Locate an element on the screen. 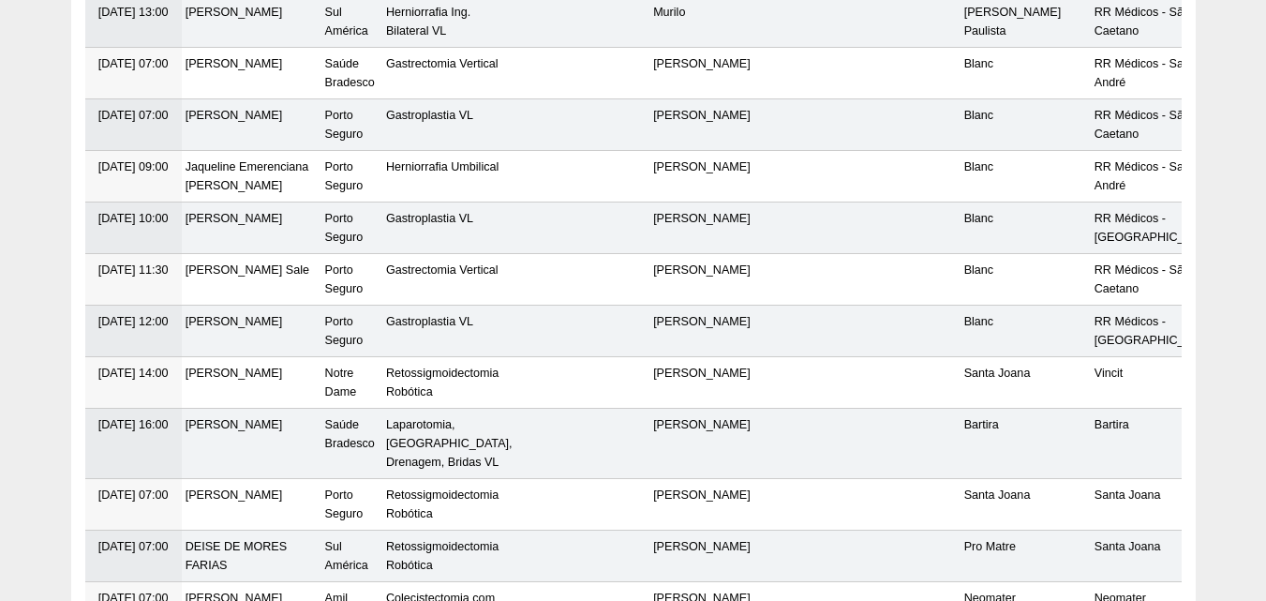 This screenshot has height=601, width=1266. td: Herniorrafia Umbilical is located at coordinates (449, 176).